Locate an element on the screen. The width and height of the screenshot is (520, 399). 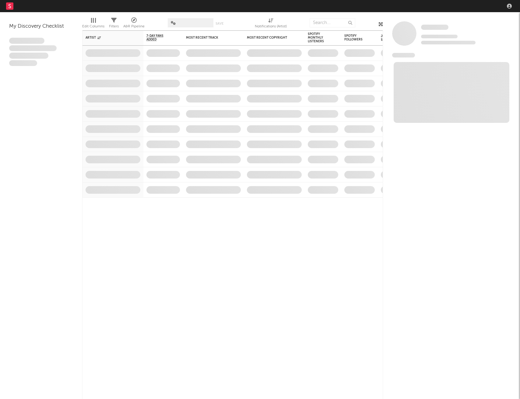
div: Most Recent Track is located at coordinates (209, 38).